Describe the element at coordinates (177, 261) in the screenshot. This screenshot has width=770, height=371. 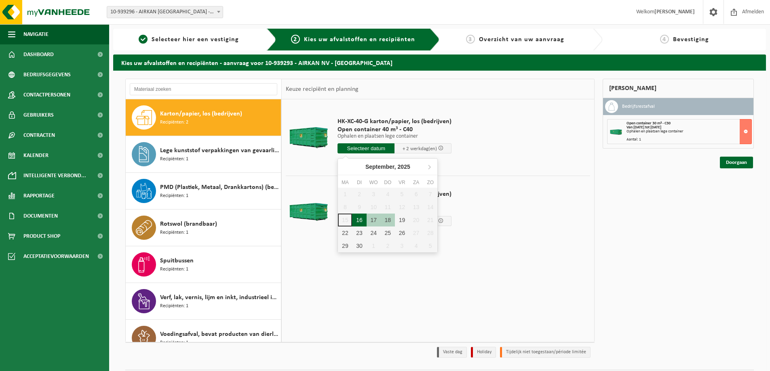
I see `span: Spuitbussen` at that location.